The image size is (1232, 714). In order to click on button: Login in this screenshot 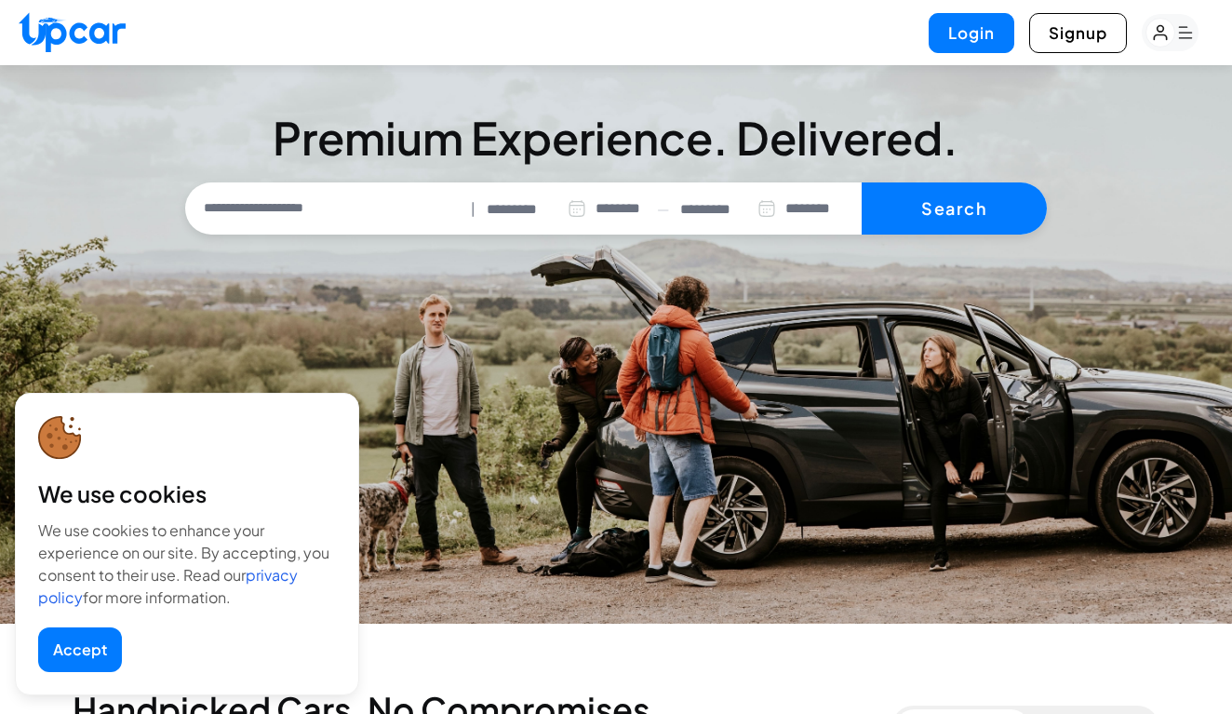, I will do `click(972, 33)`.